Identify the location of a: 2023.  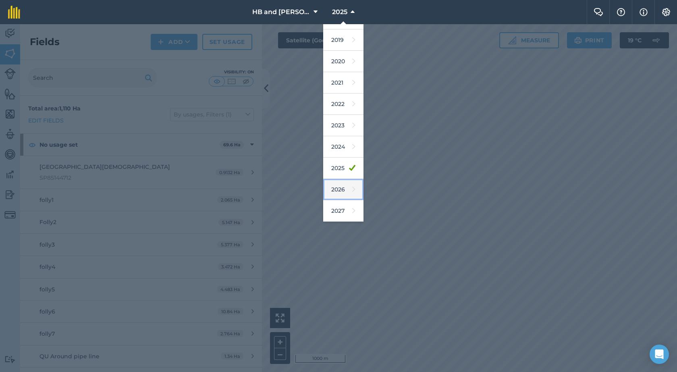
(343, 125).